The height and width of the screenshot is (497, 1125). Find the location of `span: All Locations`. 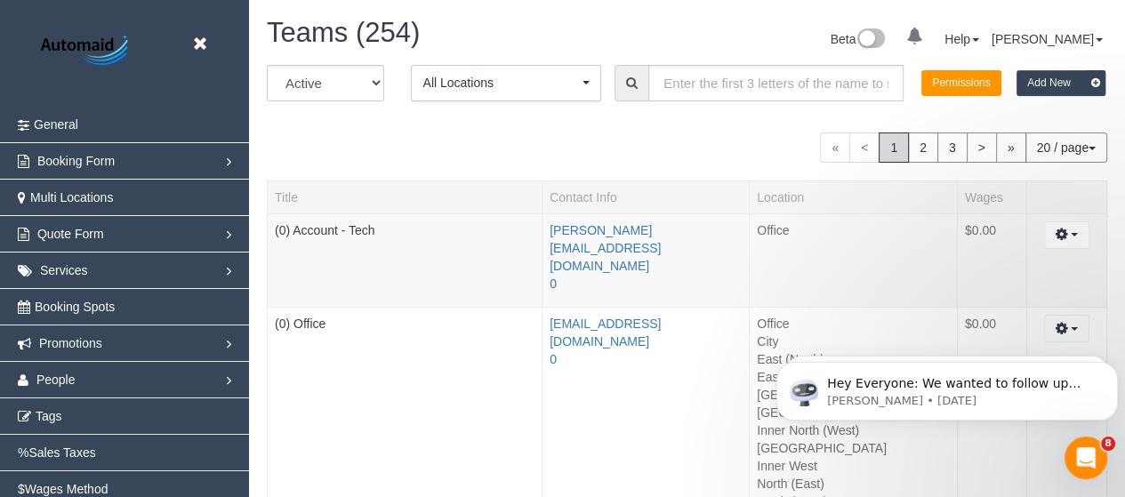

span: All Locations is located at coordinates (500, 83).